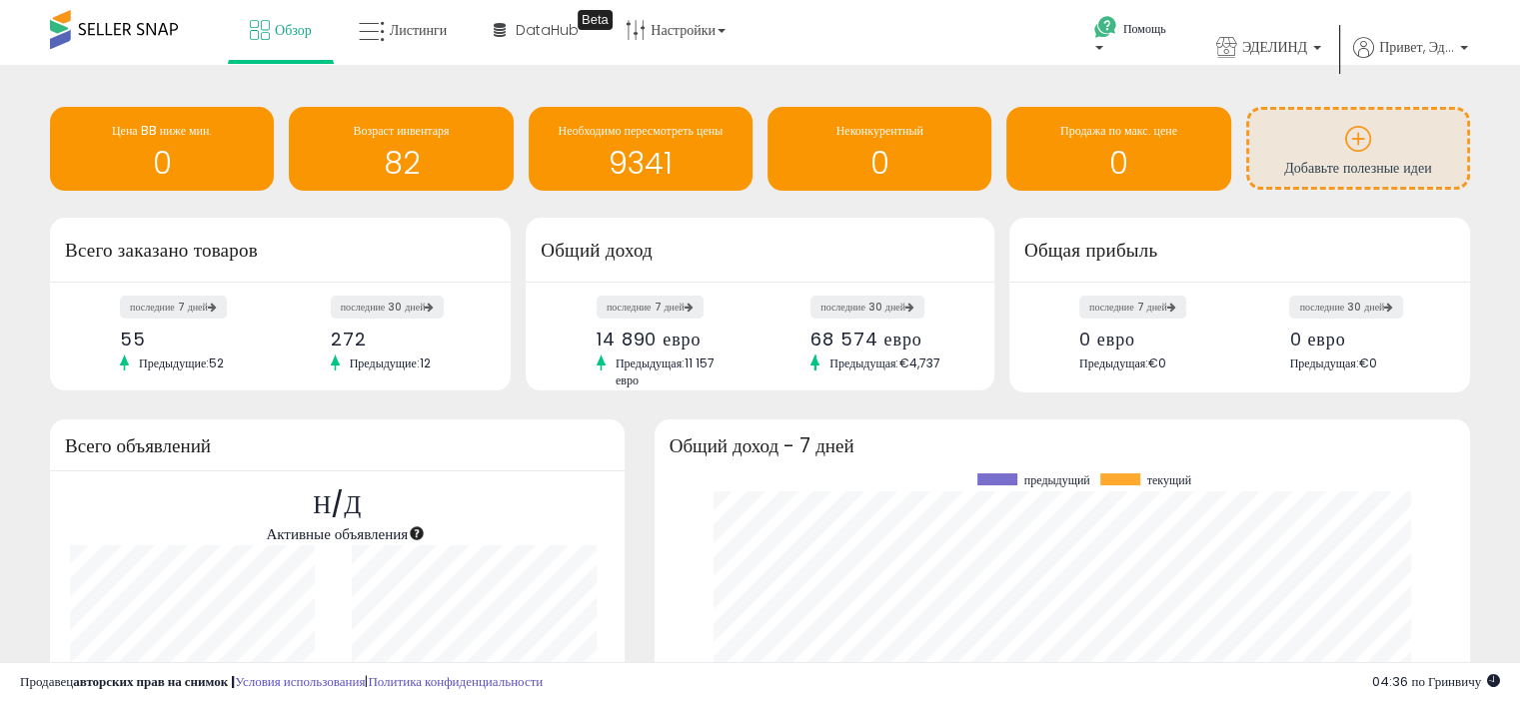 The width and height of the screenshot is (1520, 702). I want to click on font: Цена BB ниже мин., so click(162, 130).